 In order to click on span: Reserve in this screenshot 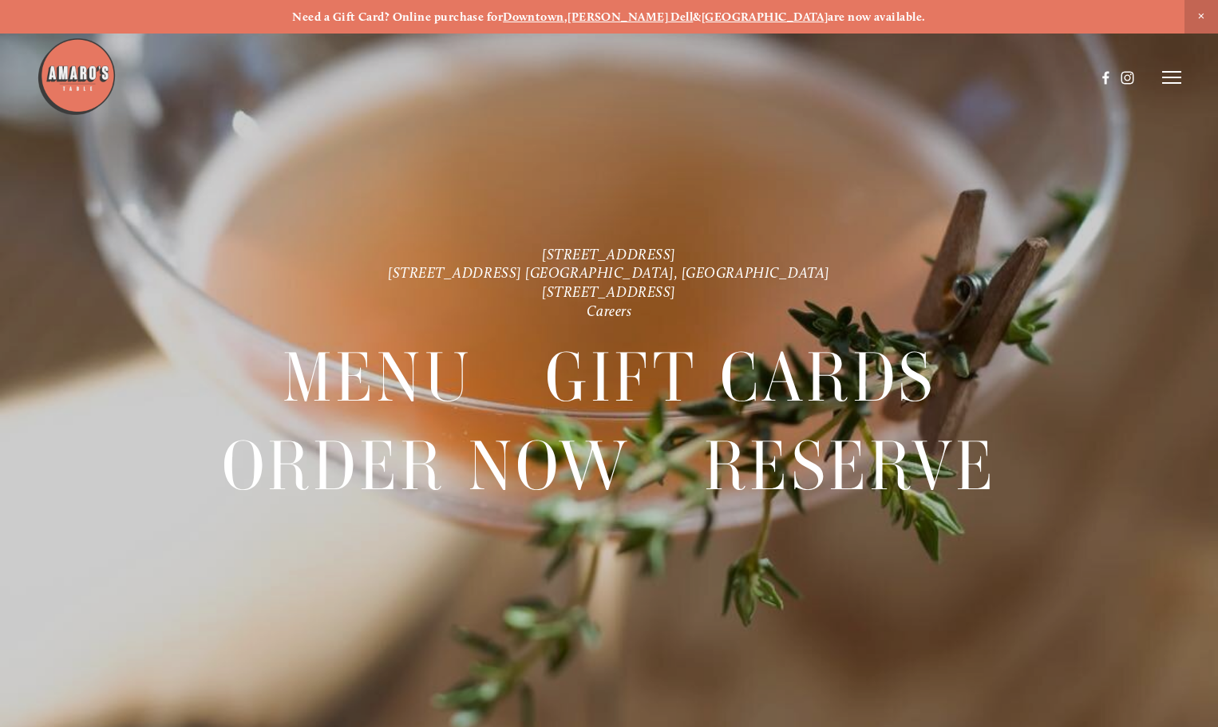, I will do `click(850, 467)`.